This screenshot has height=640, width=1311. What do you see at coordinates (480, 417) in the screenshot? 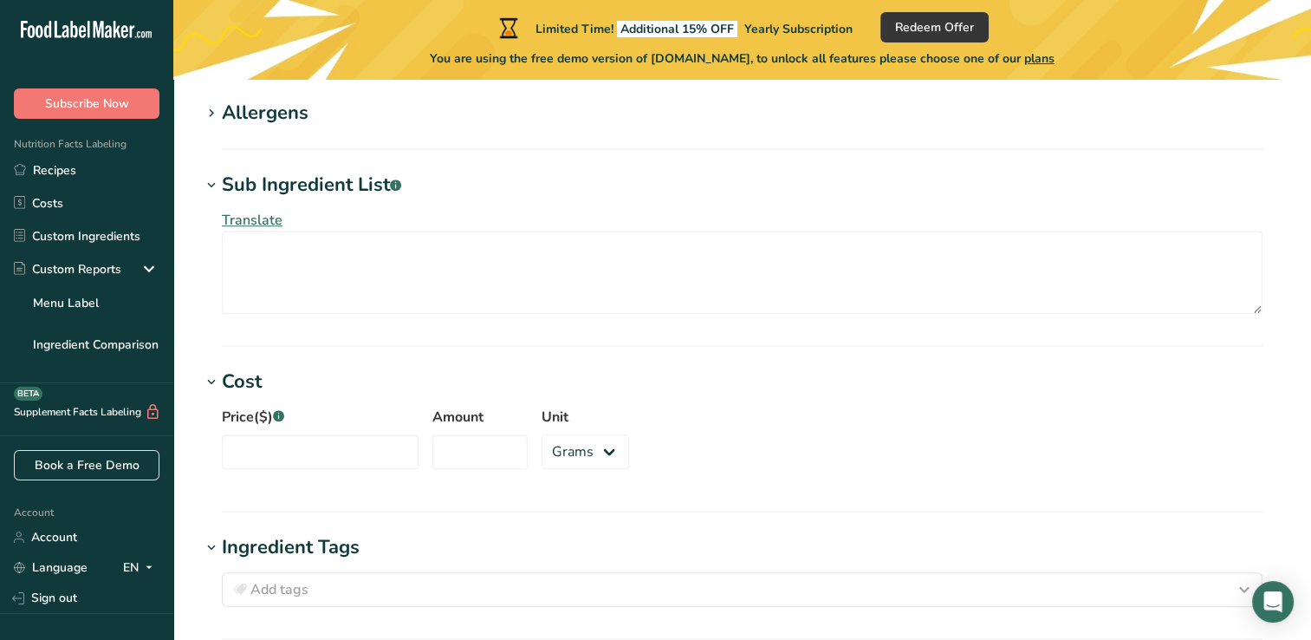
I see `label: Amount` at bounding box center [480, 417].